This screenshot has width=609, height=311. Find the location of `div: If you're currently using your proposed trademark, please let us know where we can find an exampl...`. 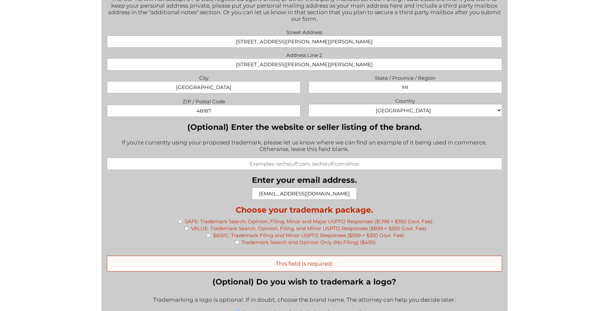

div: If you're currently using your proposed trademark, please let us know where we can find an exampl... is located at coordinates (304, 146).